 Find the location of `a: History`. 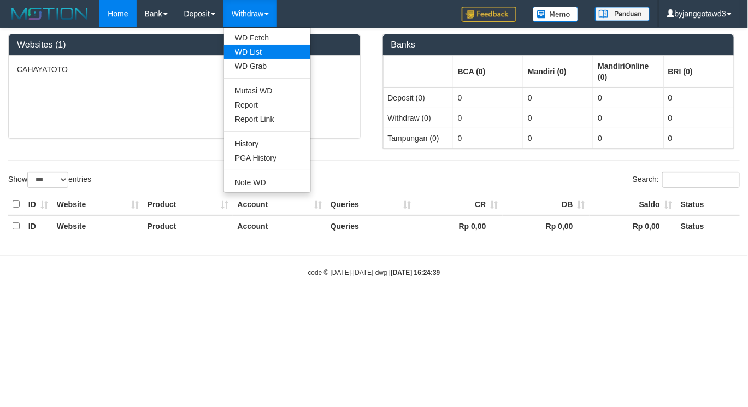

a: History is located at coordinates (267, 144).